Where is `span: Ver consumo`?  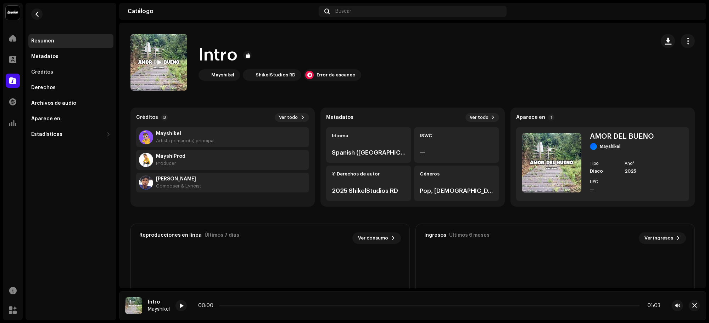
span: Ver consumo is located at coordinates (373, 238).